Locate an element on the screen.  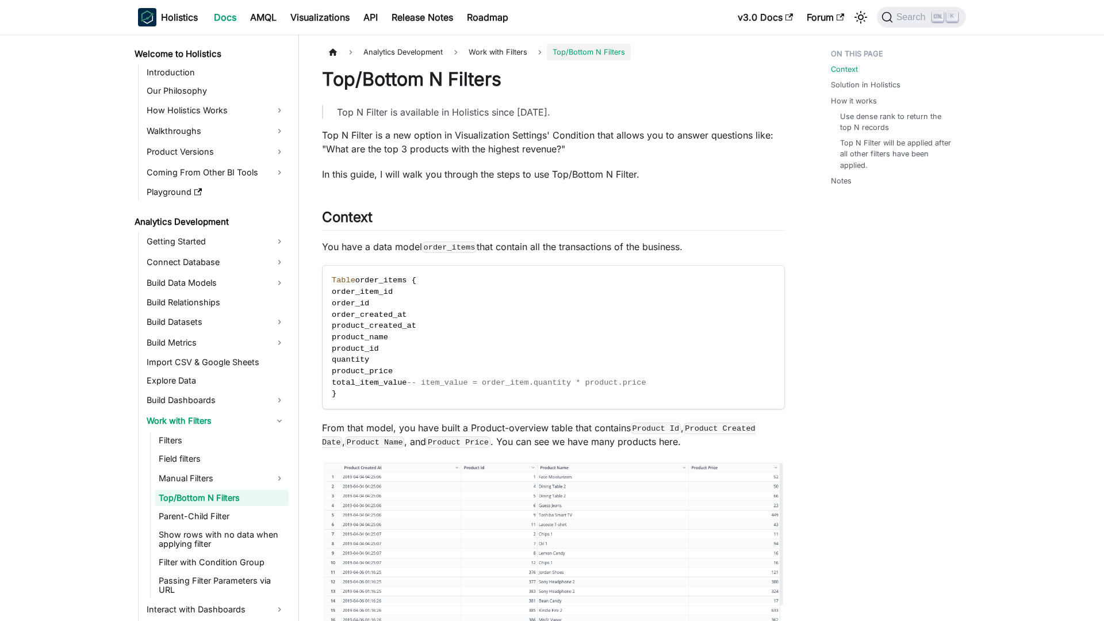
a: Coming From Other BI Tools is located at coordinates (216, 173).